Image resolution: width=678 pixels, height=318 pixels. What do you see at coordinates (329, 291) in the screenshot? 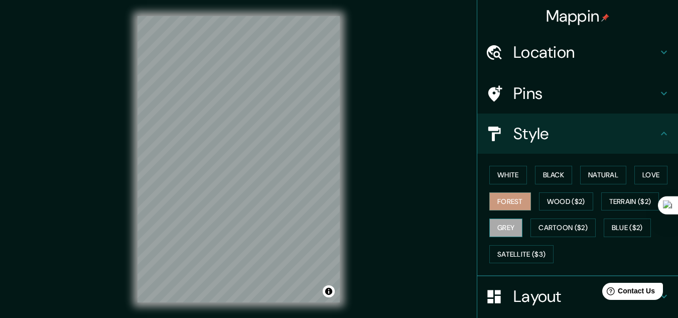
I see `button: Toggle attribution` at bounding box center [329, 291].